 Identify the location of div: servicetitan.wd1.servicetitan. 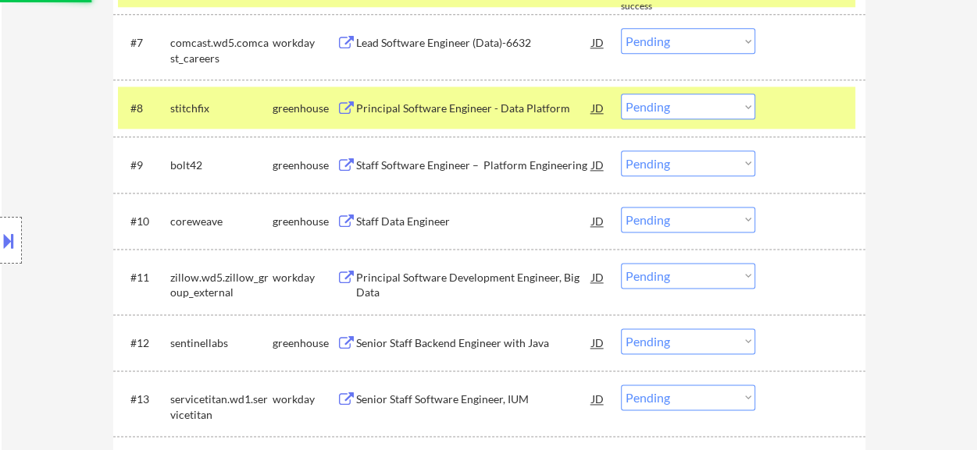
(221, 407).